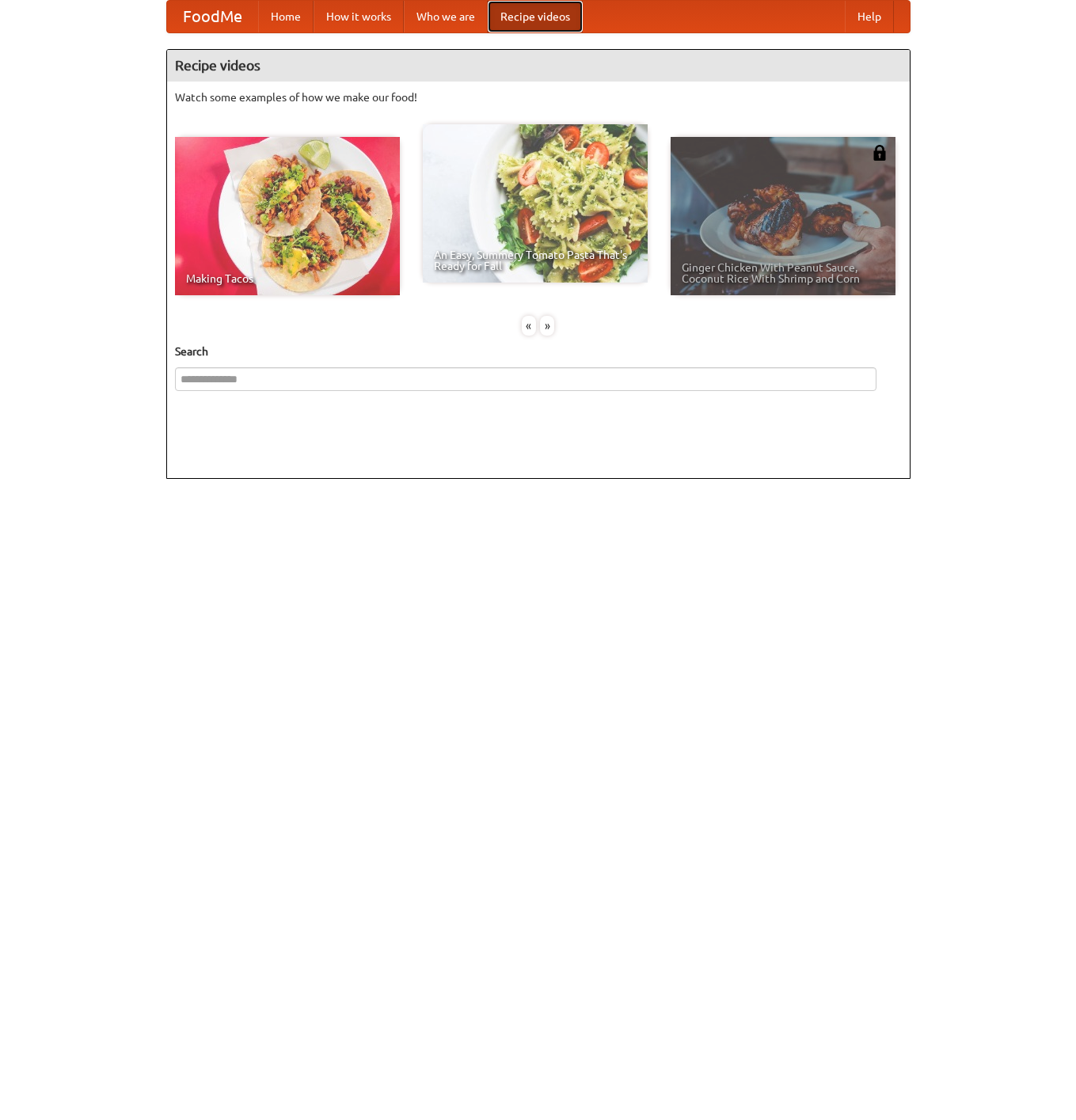 The width and height of the screenshot is (1076, 1120). What do you see at coordinates (535, 204) in the screenshot?
I see `a: An Easy, Summery Tomato Pasta That's Ready for Fall` at bounding box center [535, 204].